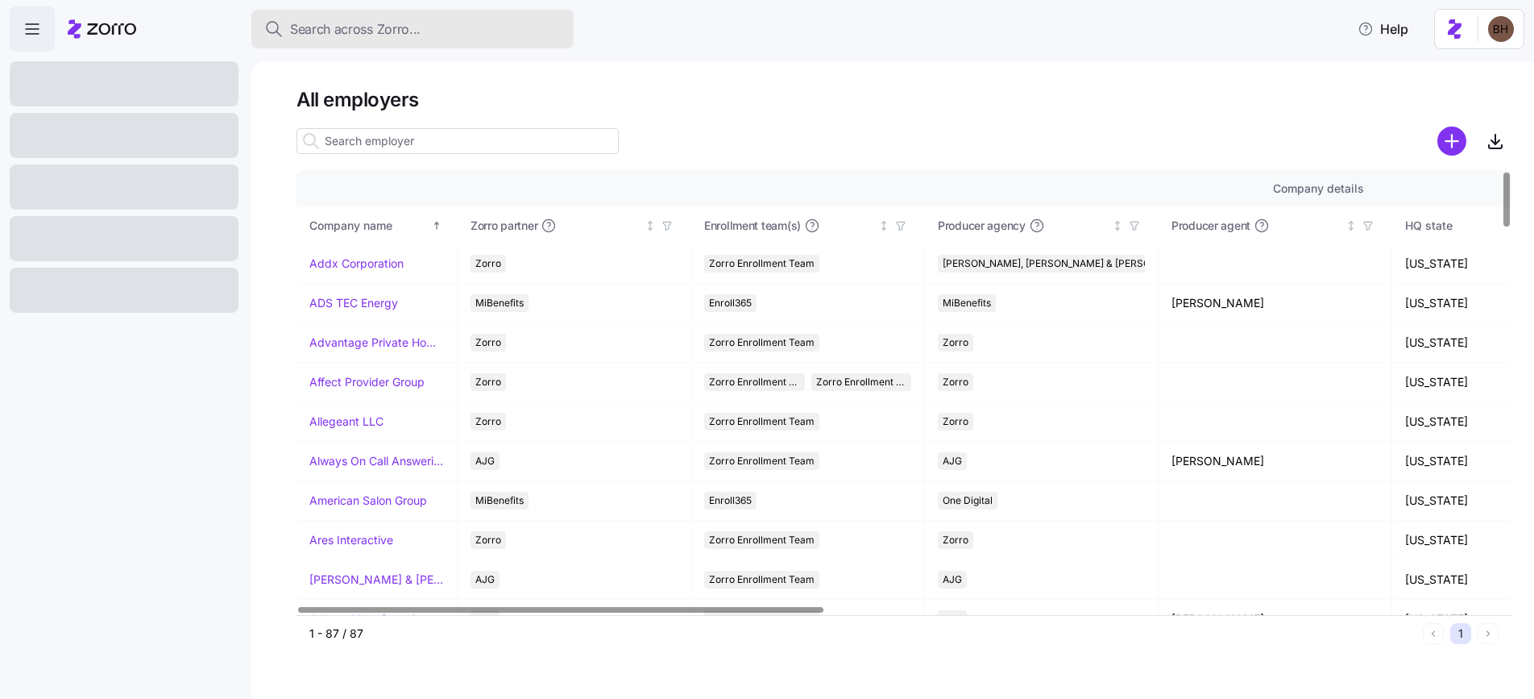 The image size is (1534, 699). Describe the element at coordinates (376, 461) in the screenshot. I see `a: Always On Call Answering Service` at that location.